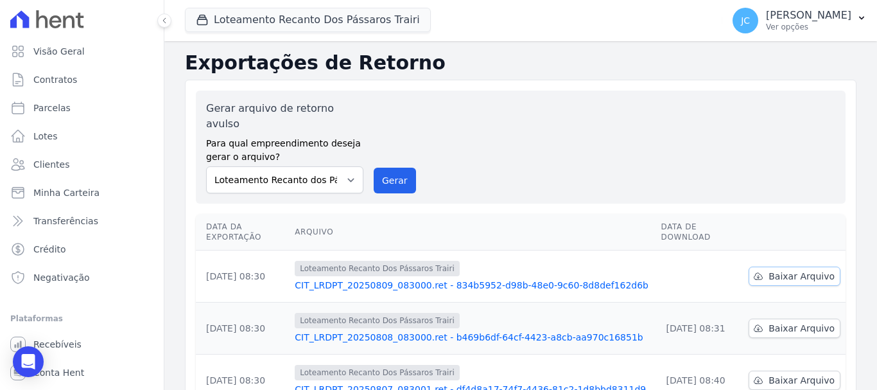  Describe the element at coordinates (28, 362) in the screenshot. I see `div: Open Intercom Messenger` at that location.